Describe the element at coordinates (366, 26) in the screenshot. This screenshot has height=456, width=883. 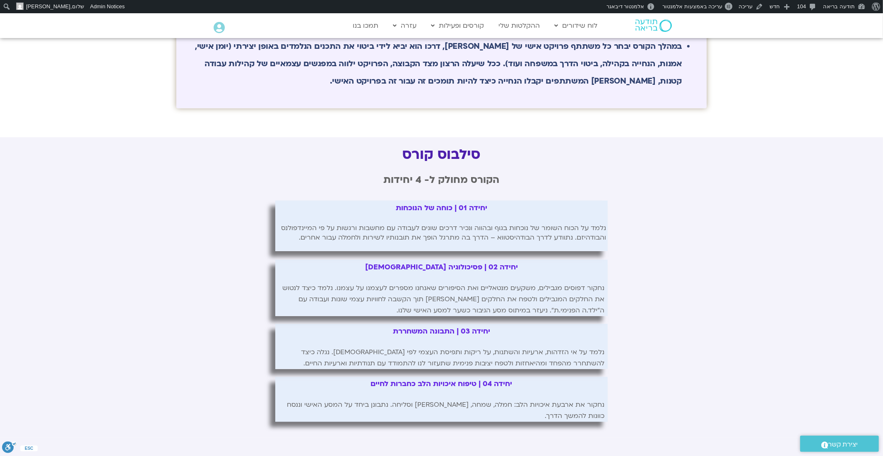
I see `a: תמכו בנו` at that location.